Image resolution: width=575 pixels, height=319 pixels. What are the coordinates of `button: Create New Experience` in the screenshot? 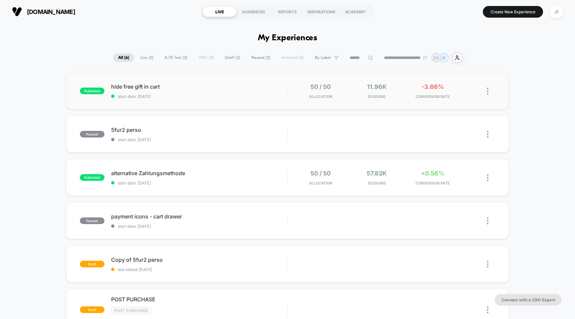 It's located at (513, 12).